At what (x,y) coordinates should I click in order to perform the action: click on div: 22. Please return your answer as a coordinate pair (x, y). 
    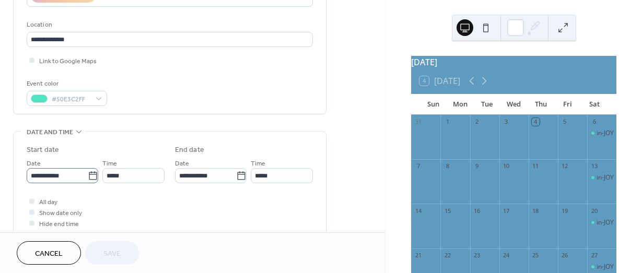
    Looking at the image, I should click on (447, 255).